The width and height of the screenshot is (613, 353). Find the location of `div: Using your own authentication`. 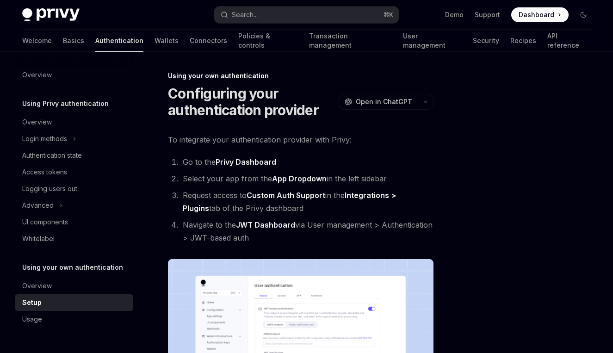

div: Using your own authentication is located at coordinates (301, 76).